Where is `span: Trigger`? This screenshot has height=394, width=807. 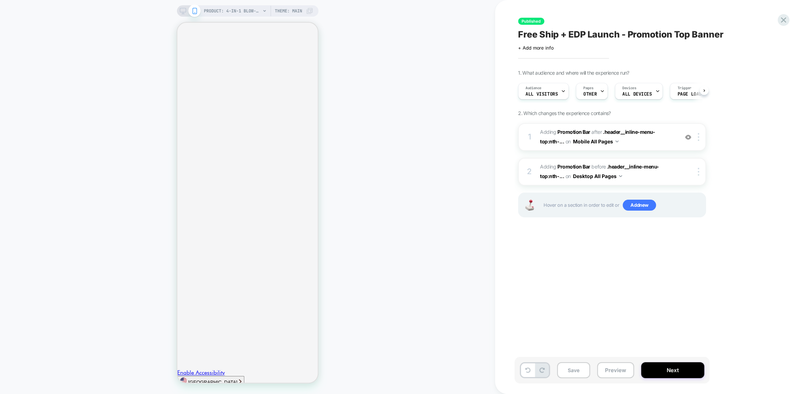 span: Trigger is located at coordinates (684, 88).